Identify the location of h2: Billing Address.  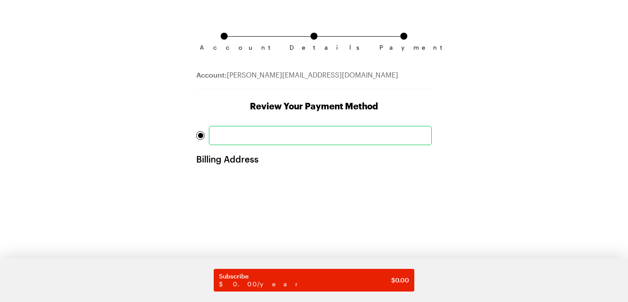
(314, 163).